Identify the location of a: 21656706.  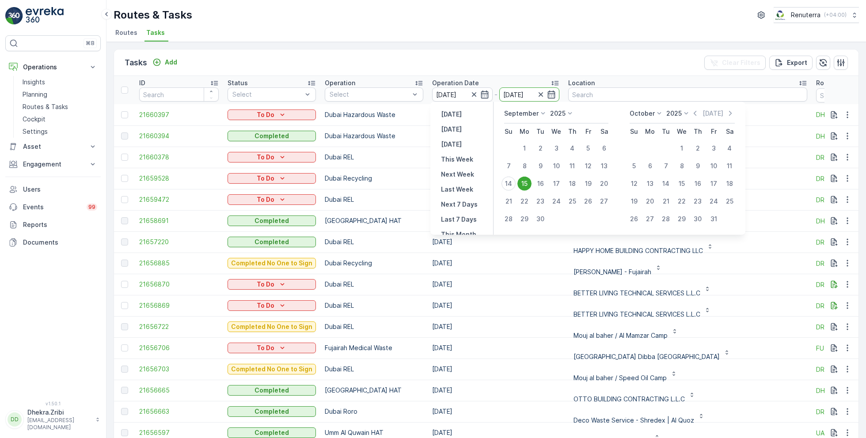
(179, 348).